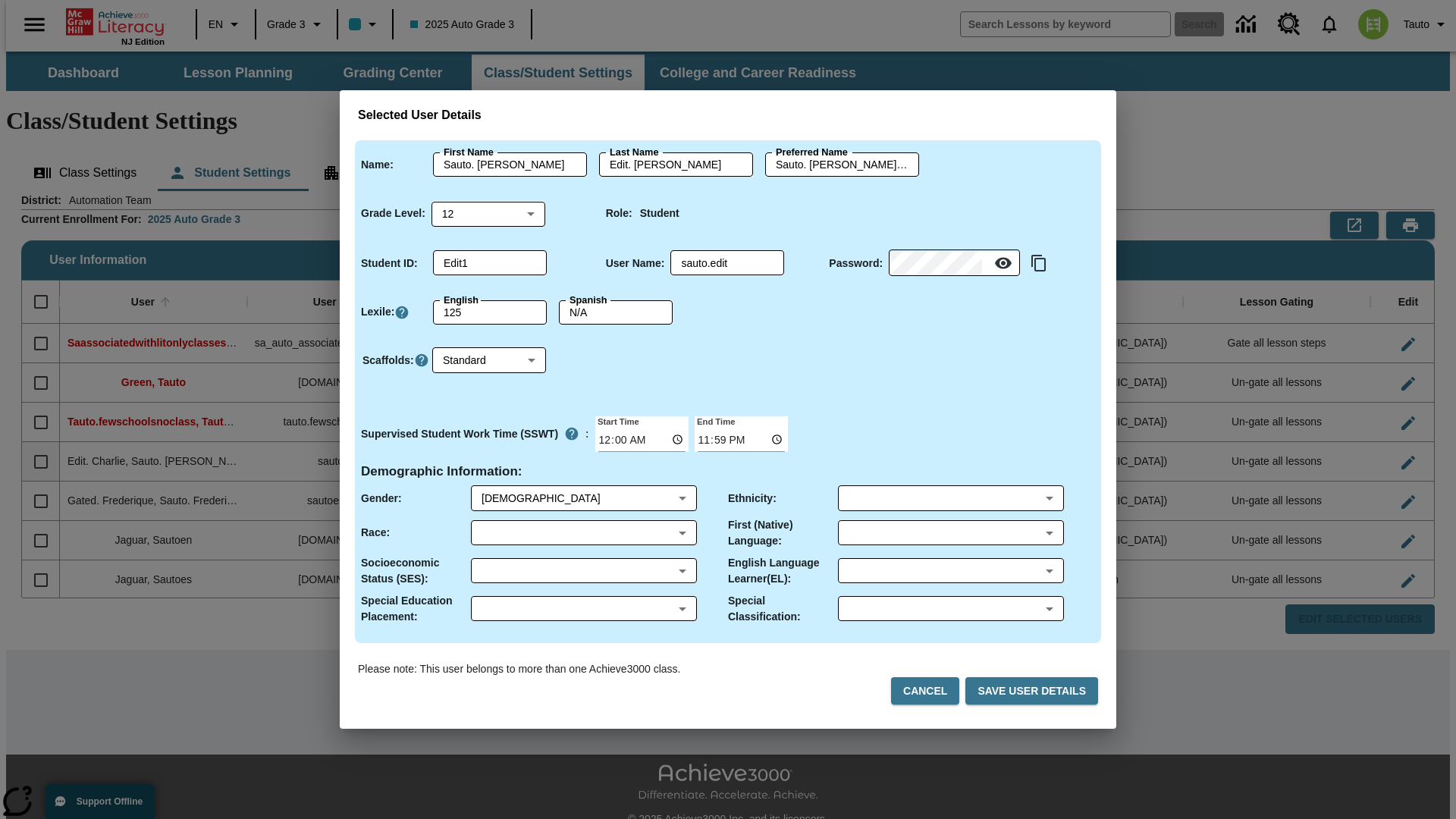 The width and height of the screenshot is (1456, 819). What do you see at coordinates (1003, 263) in the screenshot?
I see `button: Reveal Password` at bounding box center [1003, 263].